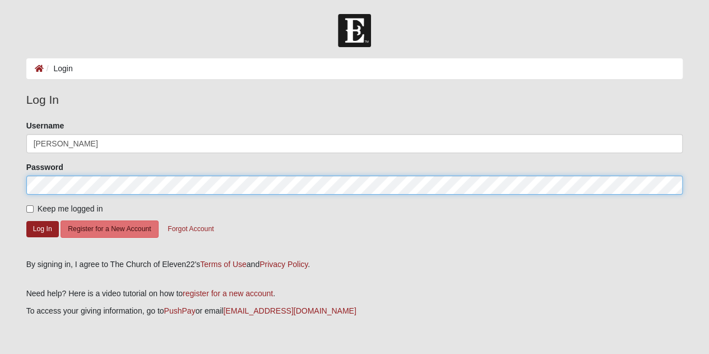  Describe the element at coordinates (58, 68) in the screenshot. I see `li: Login` at that location.